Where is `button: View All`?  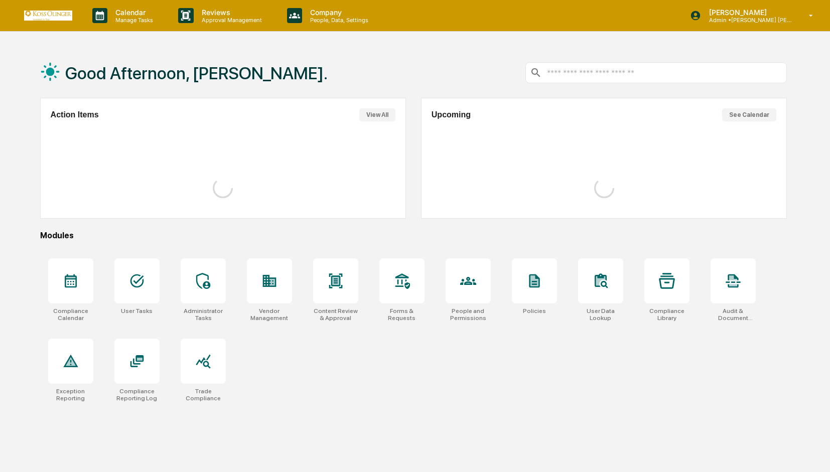
button: View All is located at coordinates (378, 115).